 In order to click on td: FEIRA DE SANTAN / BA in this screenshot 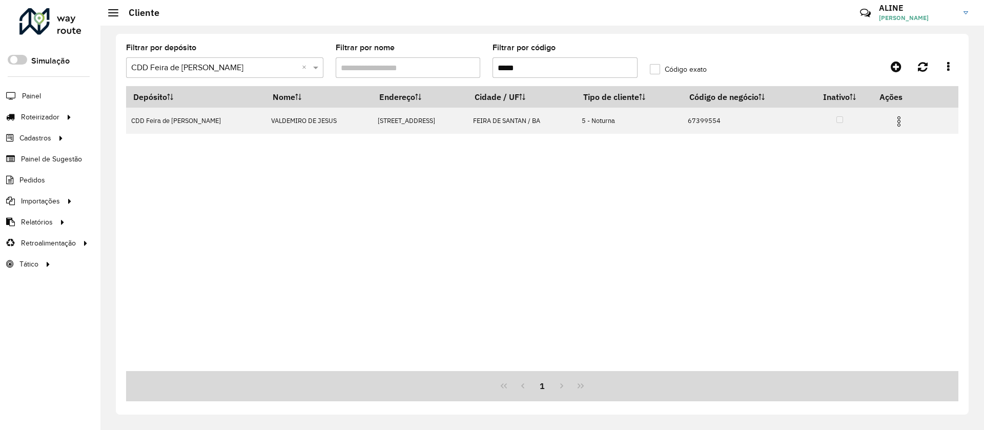, I will do `click(522, 120)`.